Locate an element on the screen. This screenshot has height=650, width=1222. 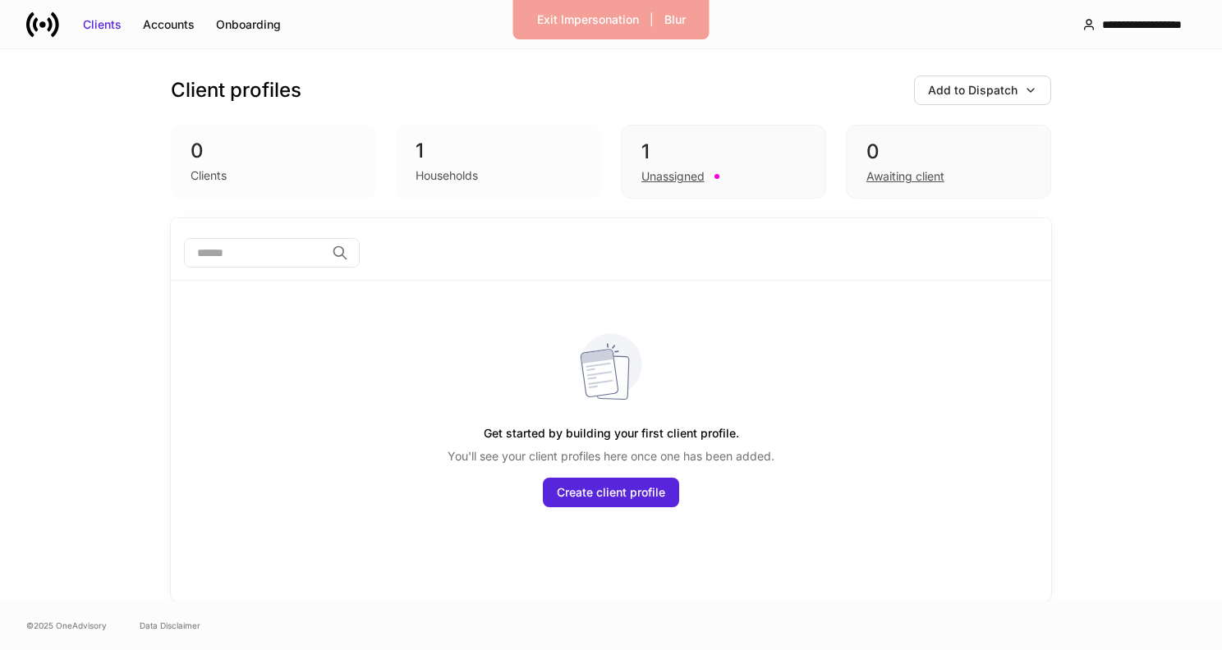
div: Create client profile is located at coordinates (611, 493).